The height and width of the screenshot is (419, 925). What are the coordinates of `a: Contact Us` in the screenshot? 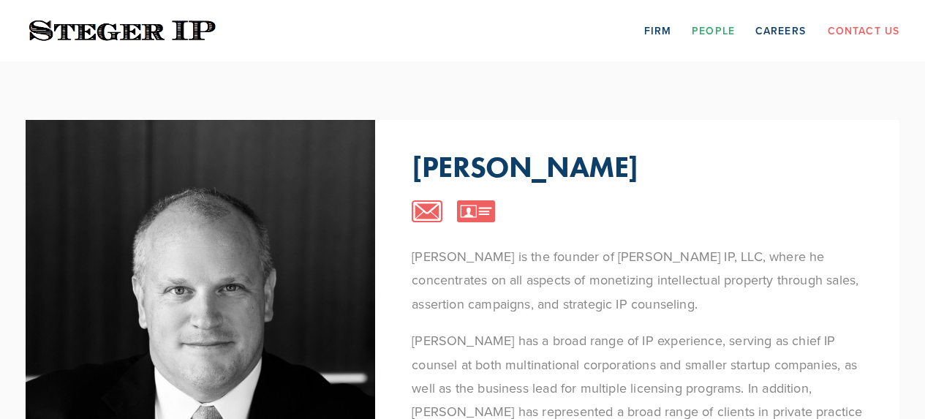 It's located at (863, 30).